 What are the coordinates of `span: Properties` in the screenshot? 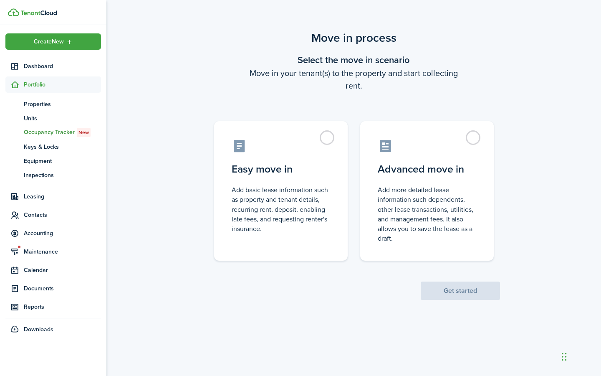 It's located at (62, 104).